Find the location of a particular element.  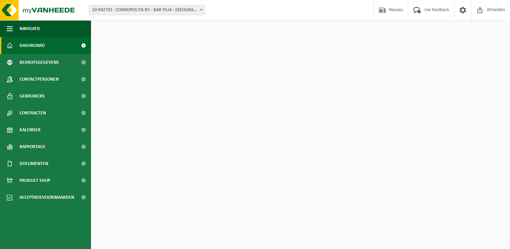

span: Contactpersonen is located at coordinates (39, 79).